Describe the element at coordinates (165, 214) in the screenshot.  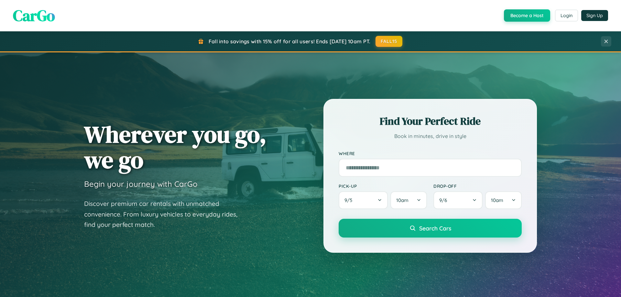
I see `p: Discover premium car rentals with unmatched convenience. From luxury vehicles to everyday rides, ...` at that location.